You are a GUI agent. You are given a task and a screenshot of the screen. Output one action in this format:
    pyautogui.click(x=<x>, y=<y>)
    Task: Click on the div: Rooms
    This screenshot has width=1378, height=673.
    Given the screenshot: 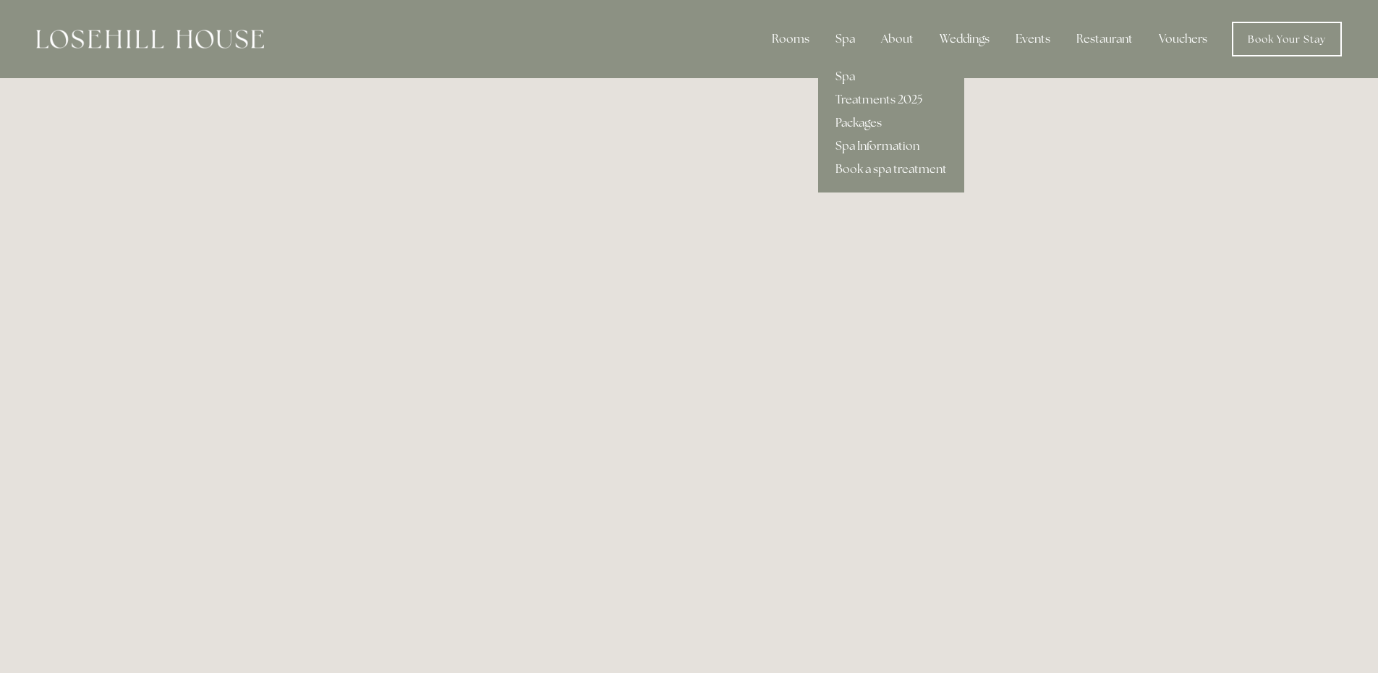 What is the action you would take?
    pyautogui.click(x=791, y=39)
    